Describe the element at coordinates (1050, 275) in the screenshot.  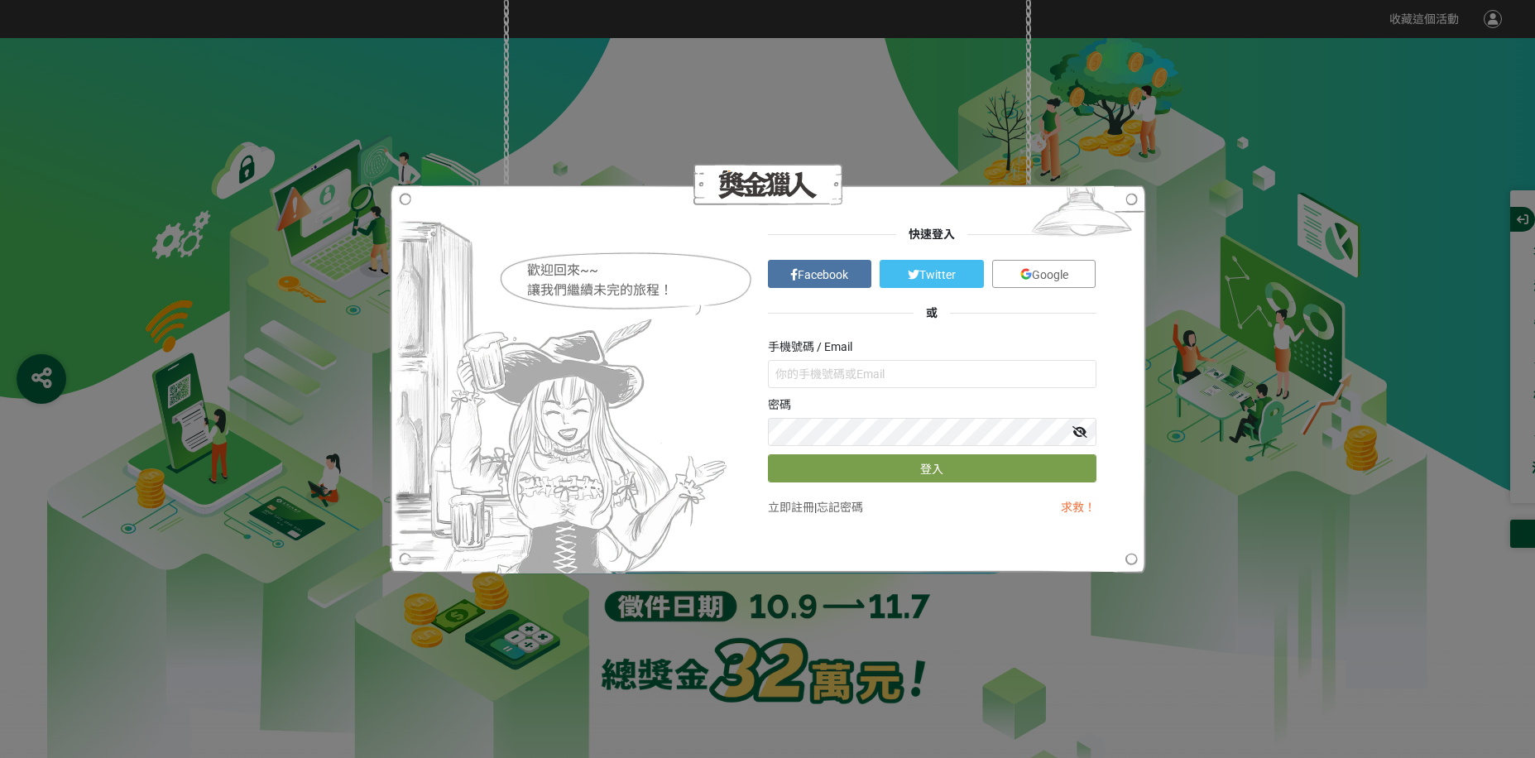
I see `span: Google` at that location.